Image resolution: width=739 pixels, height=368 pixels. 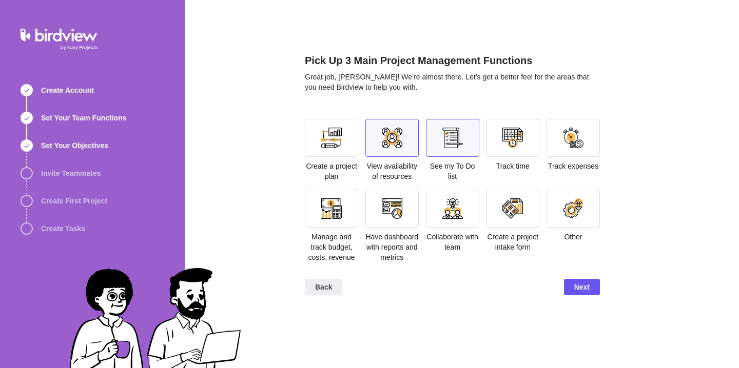 I want to click on span: Create a project intake form, so click(x=512, y=242).